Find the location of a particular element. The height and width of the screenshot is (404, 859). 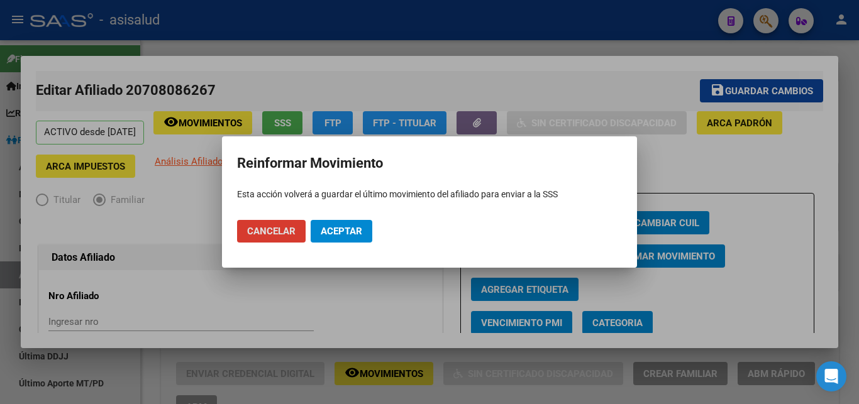

p: Esta acción volverá a guardar el último movimiento del afiliado para enviar a la SSS is located at coordinates (430, 194).